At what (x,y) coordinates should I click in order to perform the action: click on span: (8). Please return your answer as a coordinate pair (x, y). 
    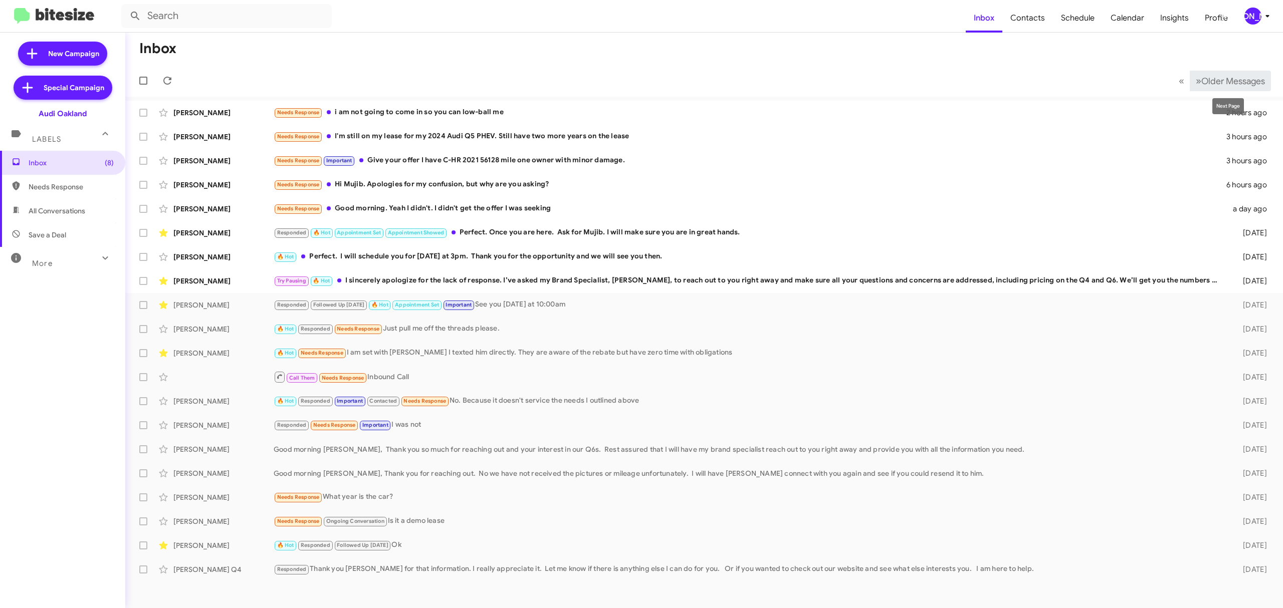
    Looking at the image, I should click on (109, 163).